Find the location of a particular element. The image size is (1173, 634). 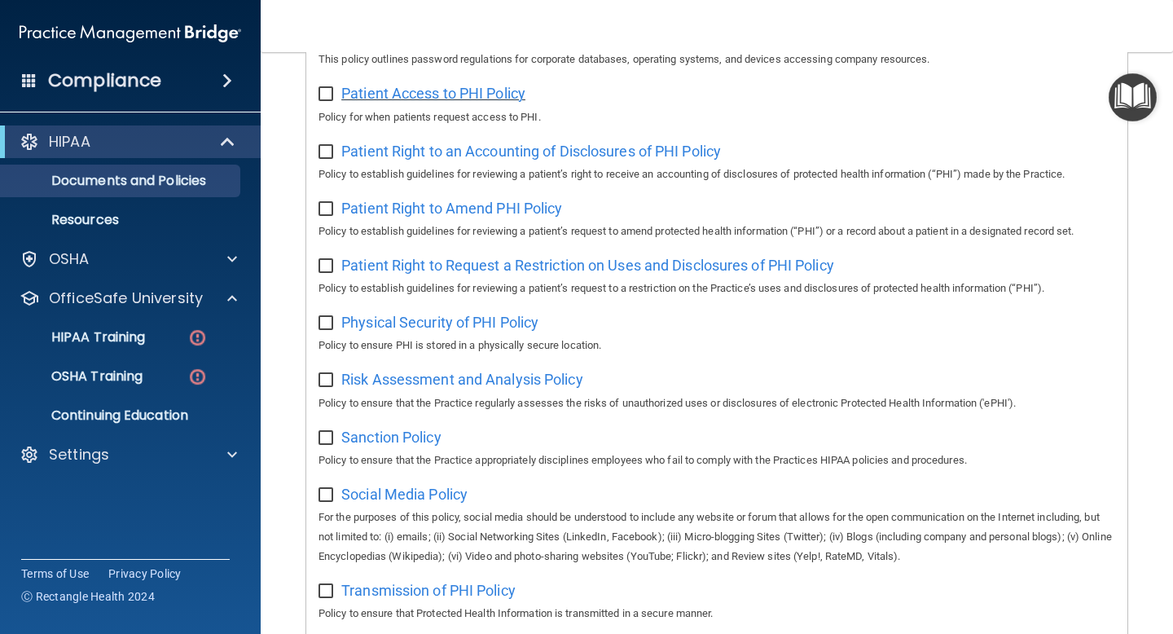

a: HIPAA is located at coordinates (128, 142).